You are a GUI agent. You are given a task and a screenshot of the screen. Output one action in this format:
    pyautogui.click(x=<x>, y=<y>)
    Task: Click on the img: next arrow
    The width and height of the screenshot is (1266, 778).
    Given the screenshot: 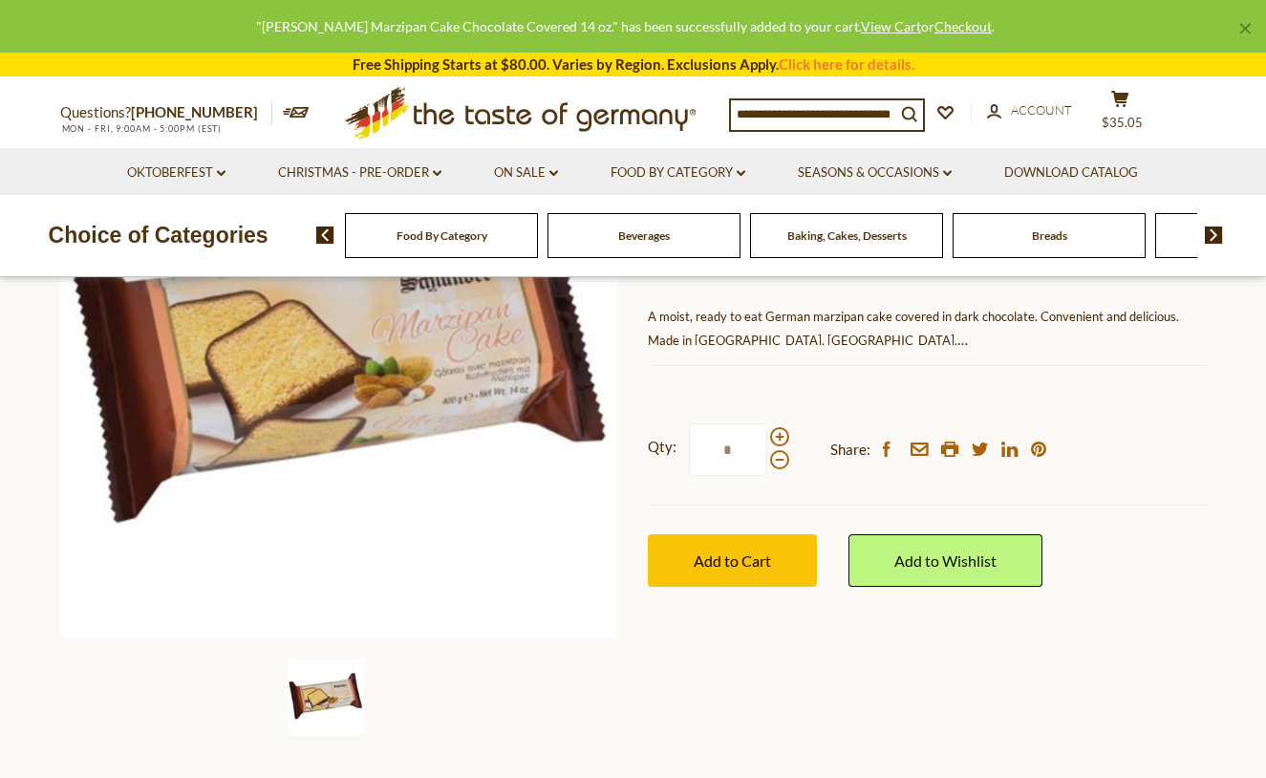 What is the action you would take?
    pyautogui.click(x=1214, y=235)
    